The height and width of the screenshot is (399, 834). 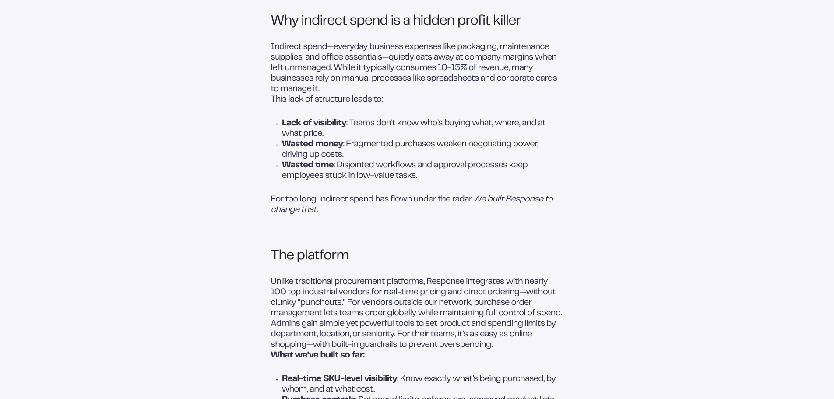 I want to click on p: Indirect spend—everyday business expenses like packaging, maintenance supplies, and office essent..., so click(x=417, y=68).